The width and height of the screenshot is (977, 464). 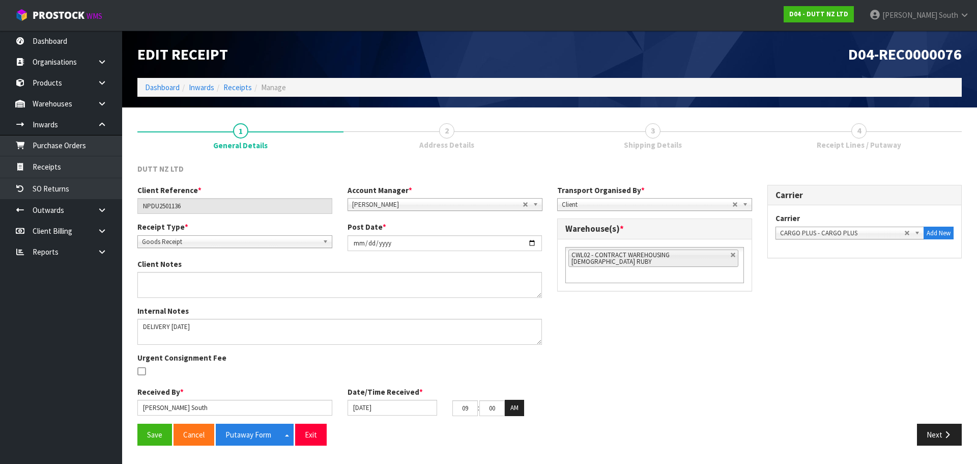 I want to click on span: D04-REC0000076, so click(x=905, y=54).